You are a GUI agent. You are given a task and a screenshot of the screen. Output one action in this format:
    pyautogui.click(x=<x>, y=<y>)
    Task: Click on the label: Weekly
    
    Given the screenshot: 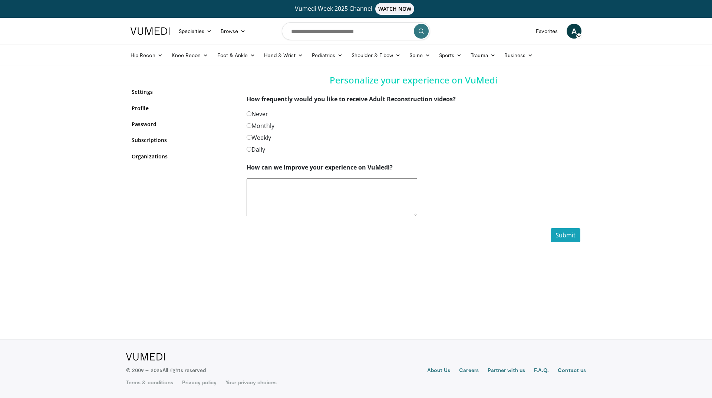 What is the action you would take?
    pyautogui.click(x=259, y=137)
    